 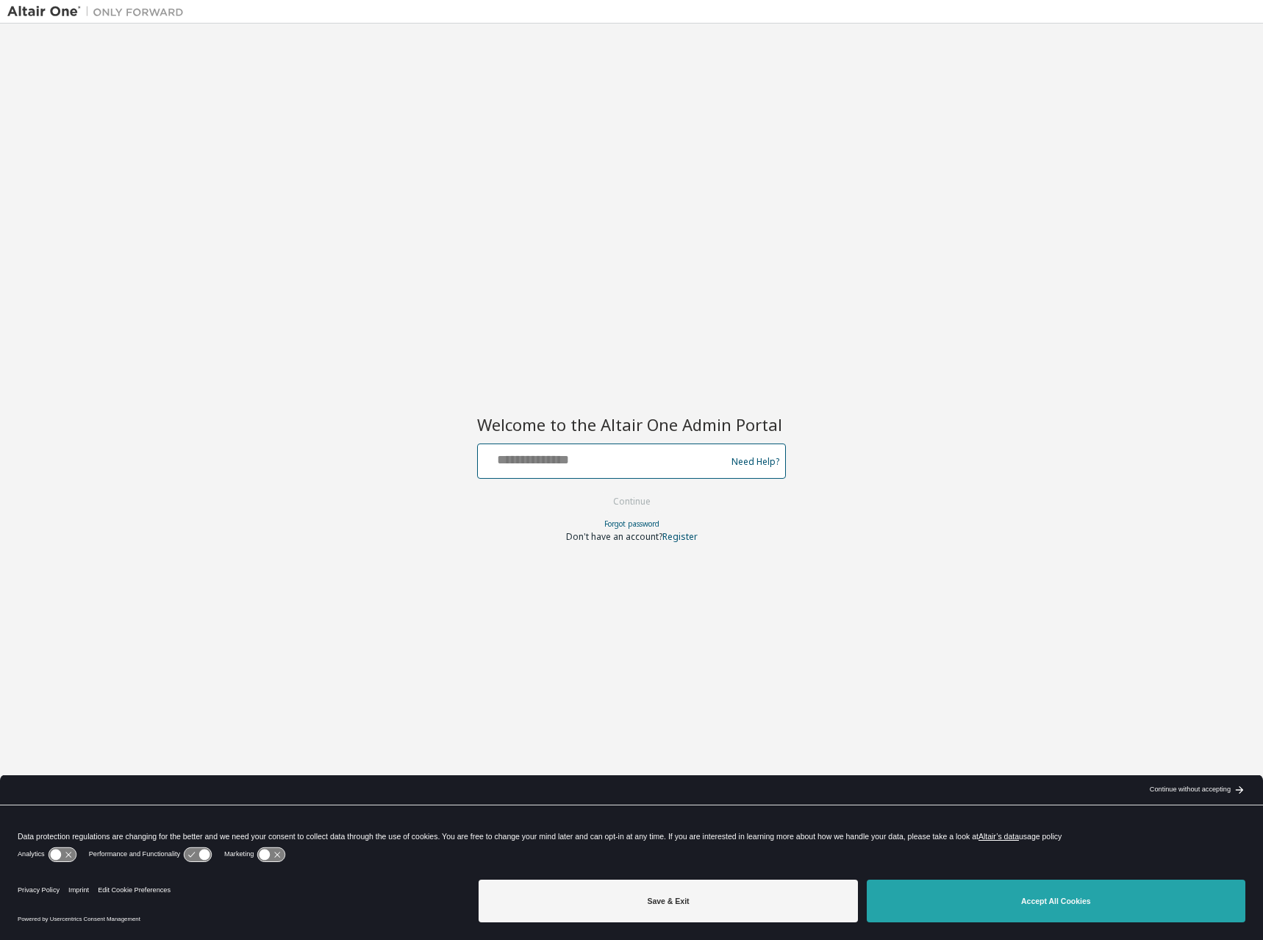 I want to click on span: Don't have an account?, so click(x=614, y=536).